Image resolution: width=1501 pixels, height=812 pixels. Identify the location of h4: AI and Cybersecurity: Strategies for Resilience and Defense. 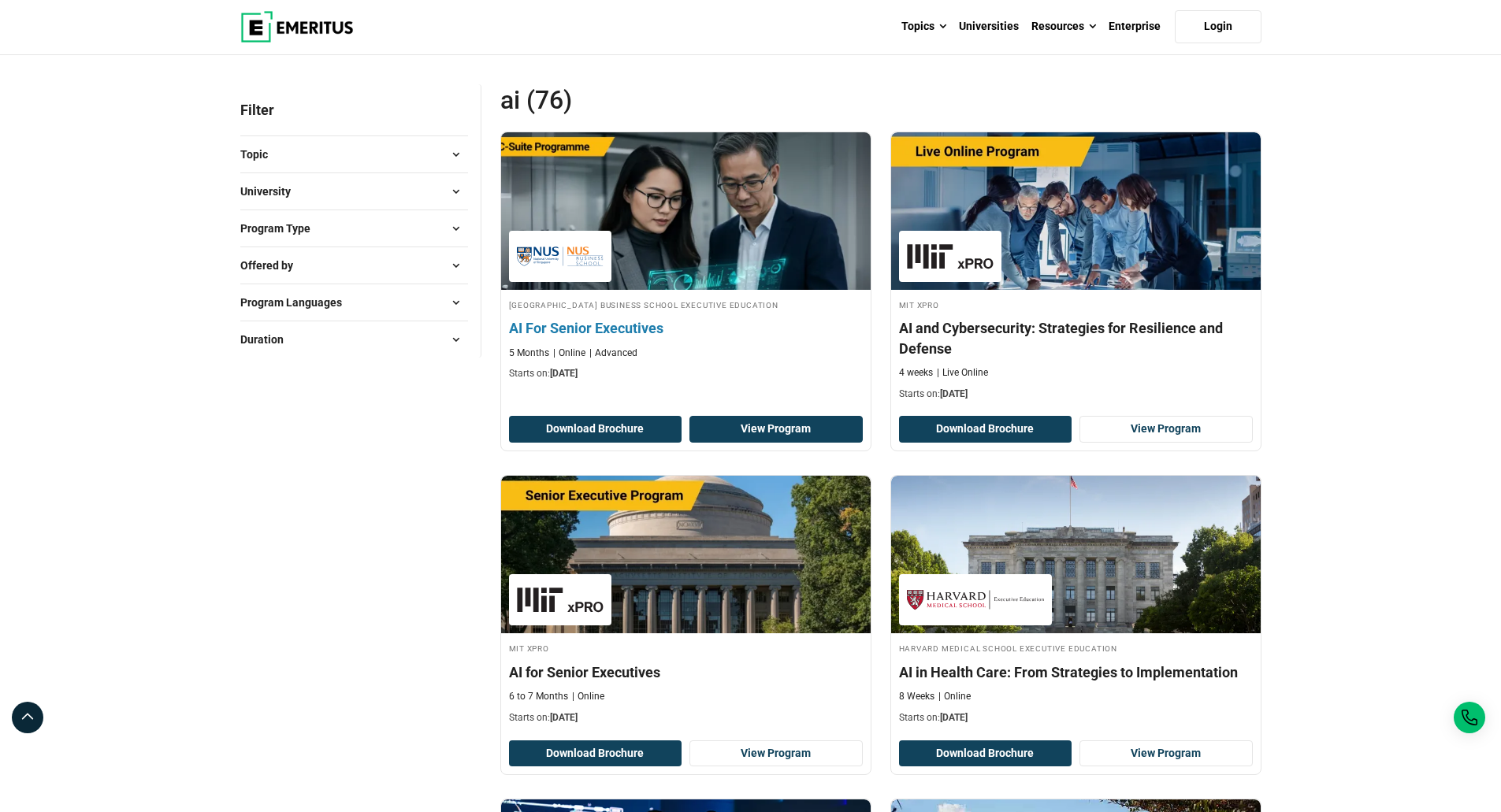
(1076, 338).